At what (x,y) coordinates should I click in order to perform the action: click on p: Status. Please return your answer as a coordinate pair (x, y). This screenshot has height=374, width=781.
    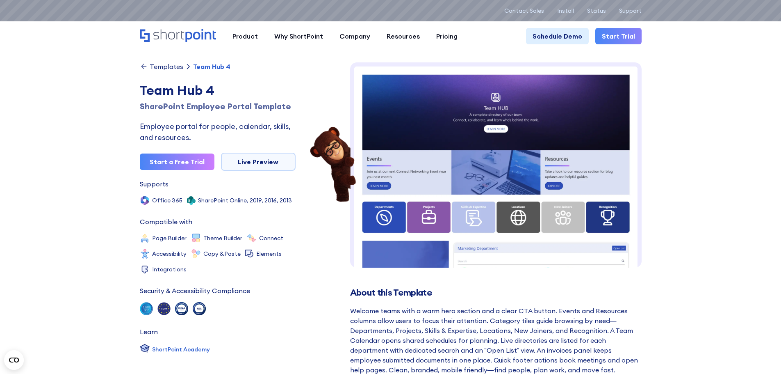
    Looking at the image, I should click on (597, 11).